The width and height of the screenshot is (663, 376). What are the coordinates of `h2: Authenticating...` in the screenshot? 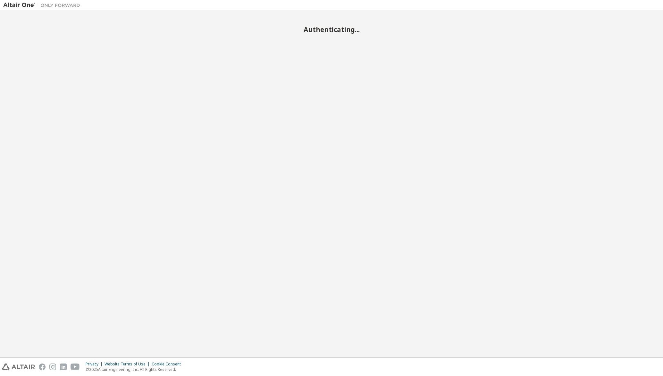 It's located at (331, 29).